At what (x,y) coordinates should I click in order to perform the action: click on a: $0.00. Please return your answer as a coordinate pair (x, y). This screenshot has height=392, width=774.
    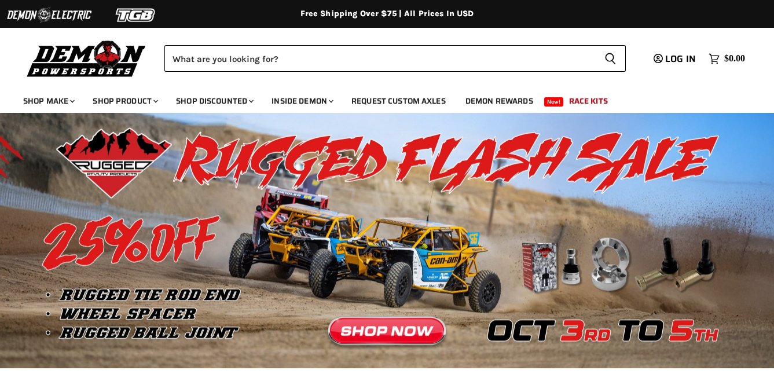
    Looking at the image, I should click on (726, 58).